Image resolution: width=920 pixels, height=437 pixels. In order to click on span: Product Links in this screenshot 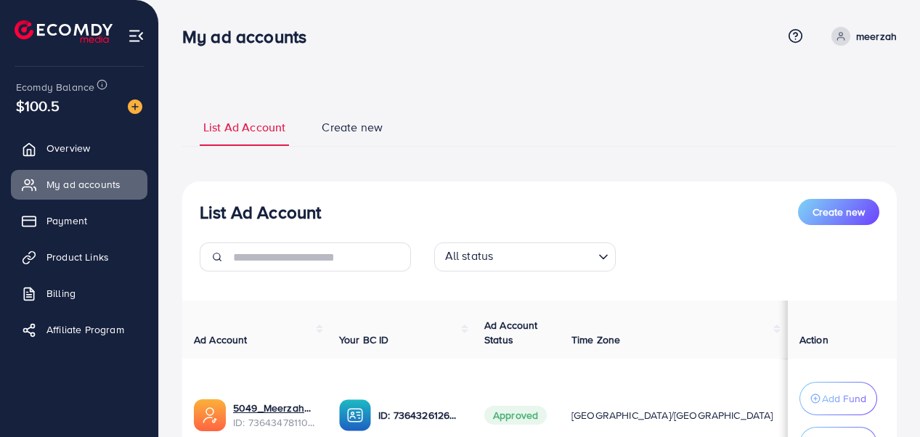, I will do `click(78, 257)`.